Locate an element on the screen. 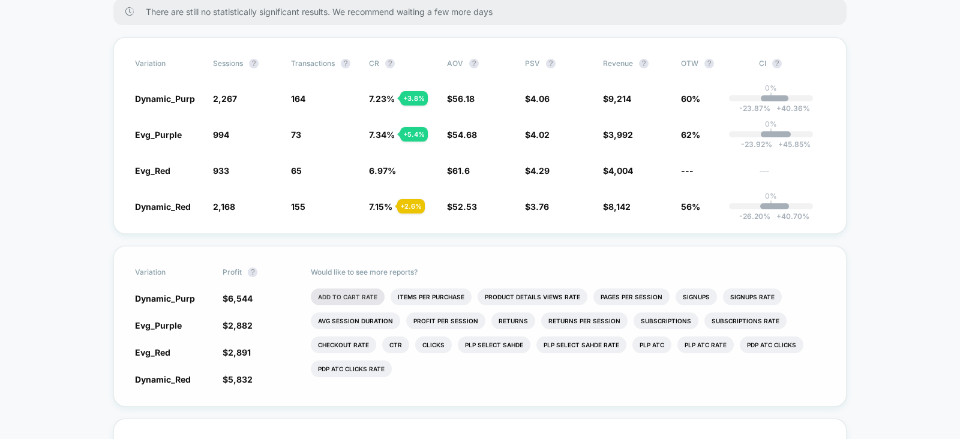 This screenshot has width=960, height=439. span: 994 is located at coordinates (221, 134).